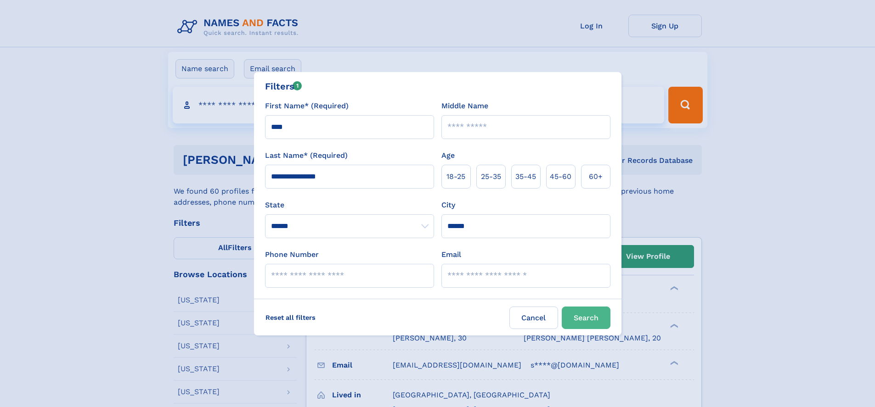  Describe the element at coordinates (560, 177) in the screenshot. I see `span: 45‑60` at that location.